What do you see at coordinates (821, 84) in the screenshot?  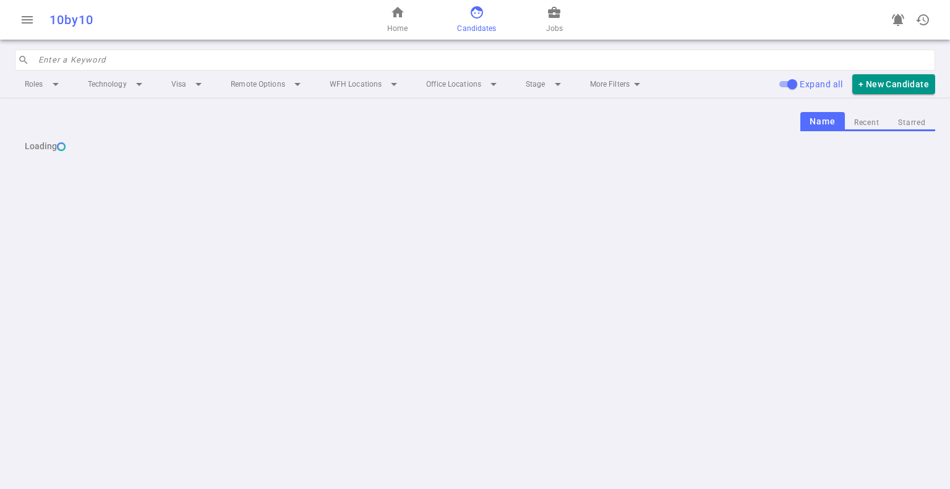 I see `span: Expand all` at bounding box center [821, 84].